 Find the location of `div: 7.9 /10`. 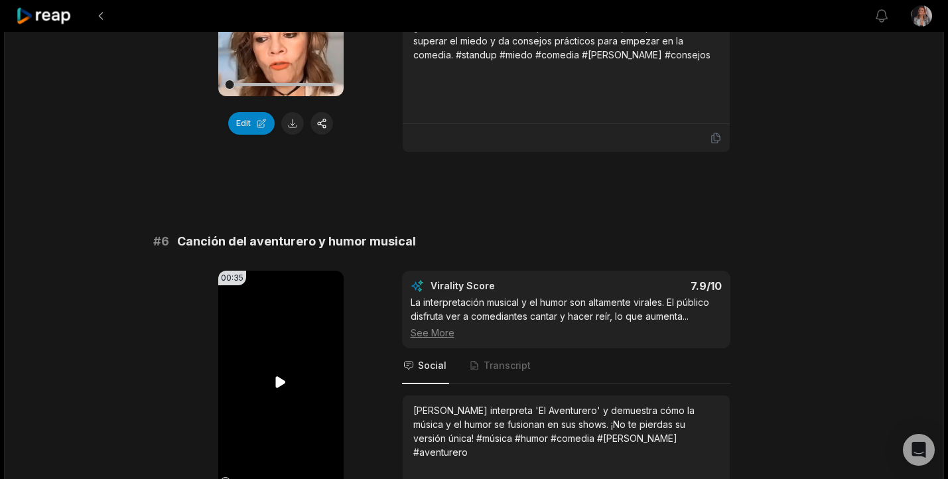

div: 7.9 /10 is located at coordinates (650, 286).